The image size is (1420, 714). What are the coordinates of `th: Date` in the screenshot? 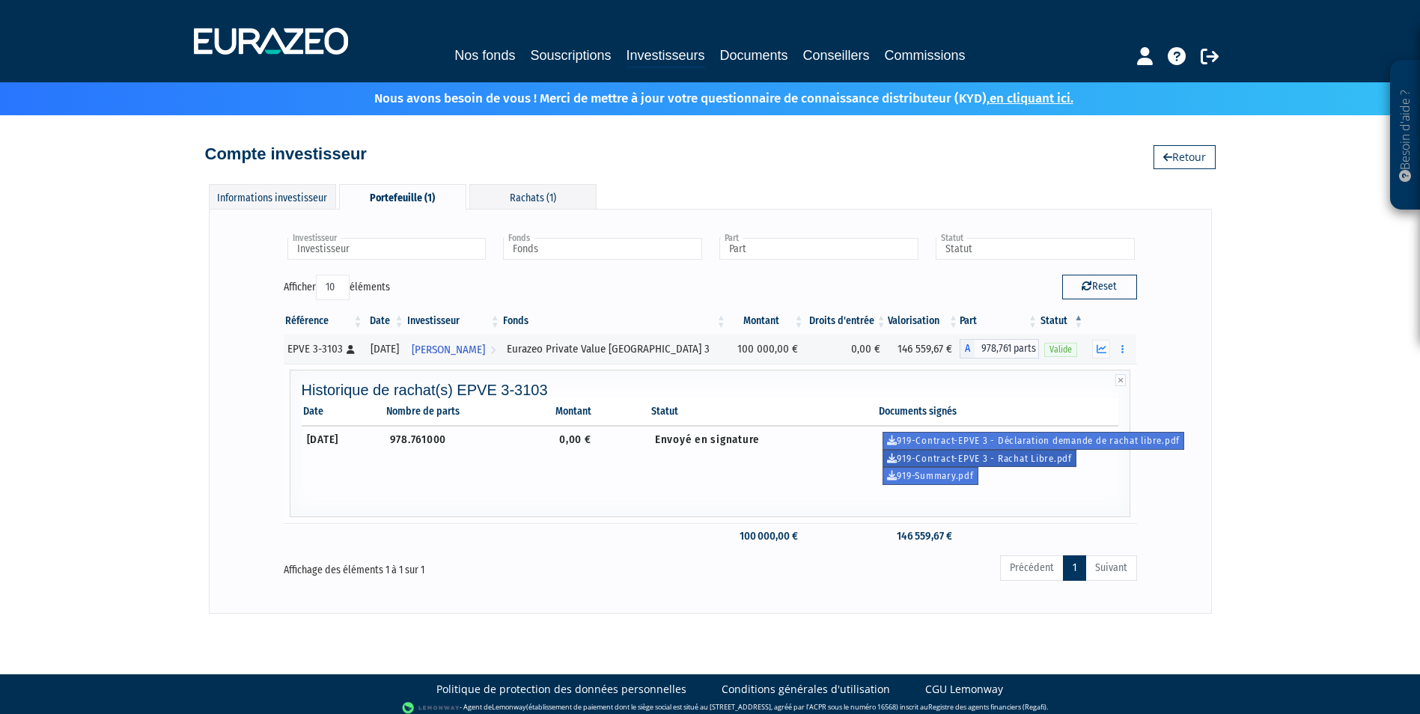 It's located at (343, 412).